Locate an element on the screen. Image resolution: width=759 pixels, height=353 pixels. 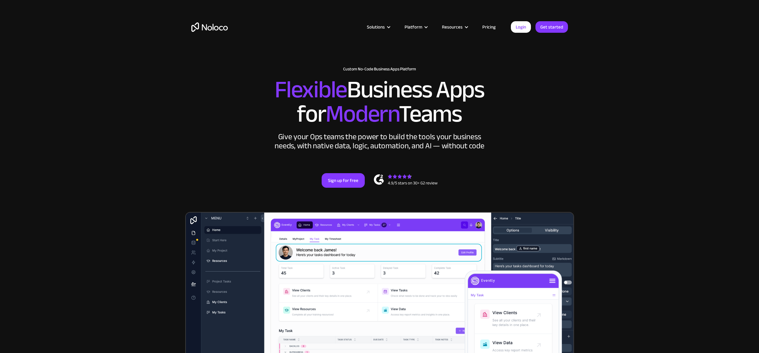
div: Give your Ops teams the power to build the tools your business needs, with native data, logic, au... is located at coordinates (380, 142).